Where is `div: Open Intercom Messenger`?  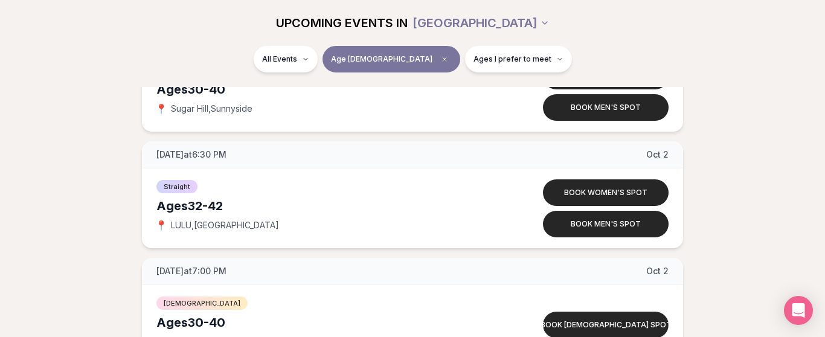
div: Open Intercom Messenger is located at coordinates (798, 310).